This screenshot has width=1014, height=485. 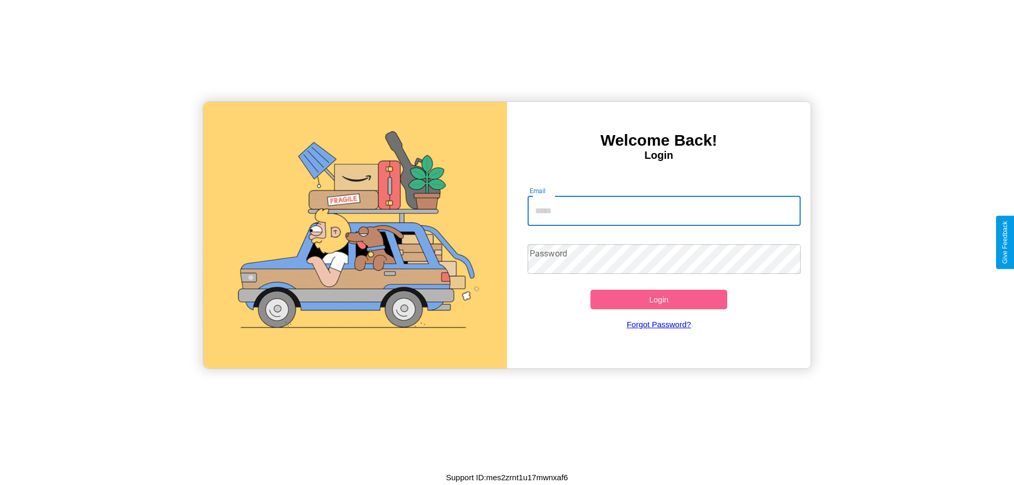 What do you see at coordinates (507, 477) in the screenshot?
I see `p: Support ID: mes2zrnt1u17mwnxaf6` at bounding box center [507, 477].